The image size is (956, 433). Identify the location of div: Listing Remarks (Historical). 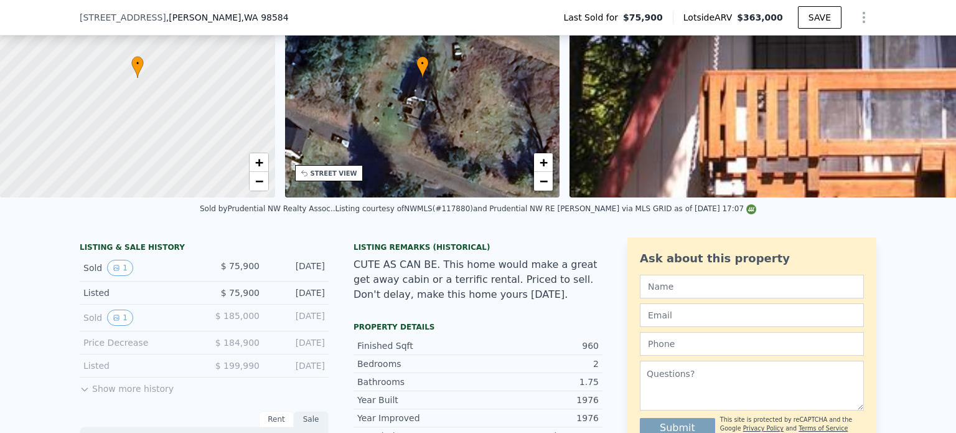
(478, 247).